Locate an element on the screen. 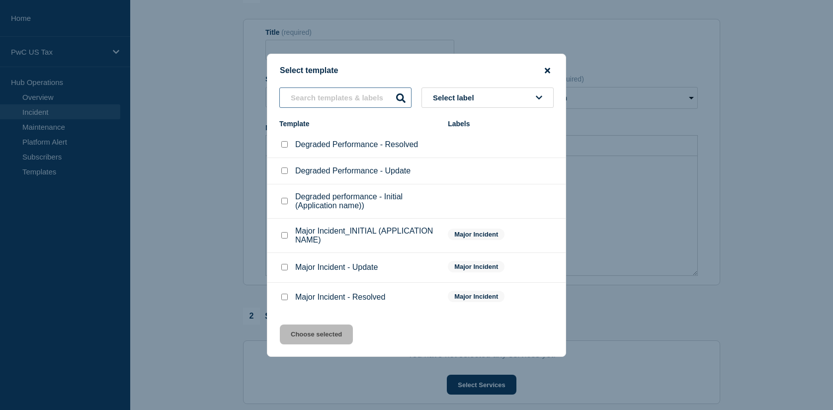 The width and height of the screenshot is (833, 410). p: Major Incident_INITIAL (APPLICATION NAME) is located at coordinates (366, 236).